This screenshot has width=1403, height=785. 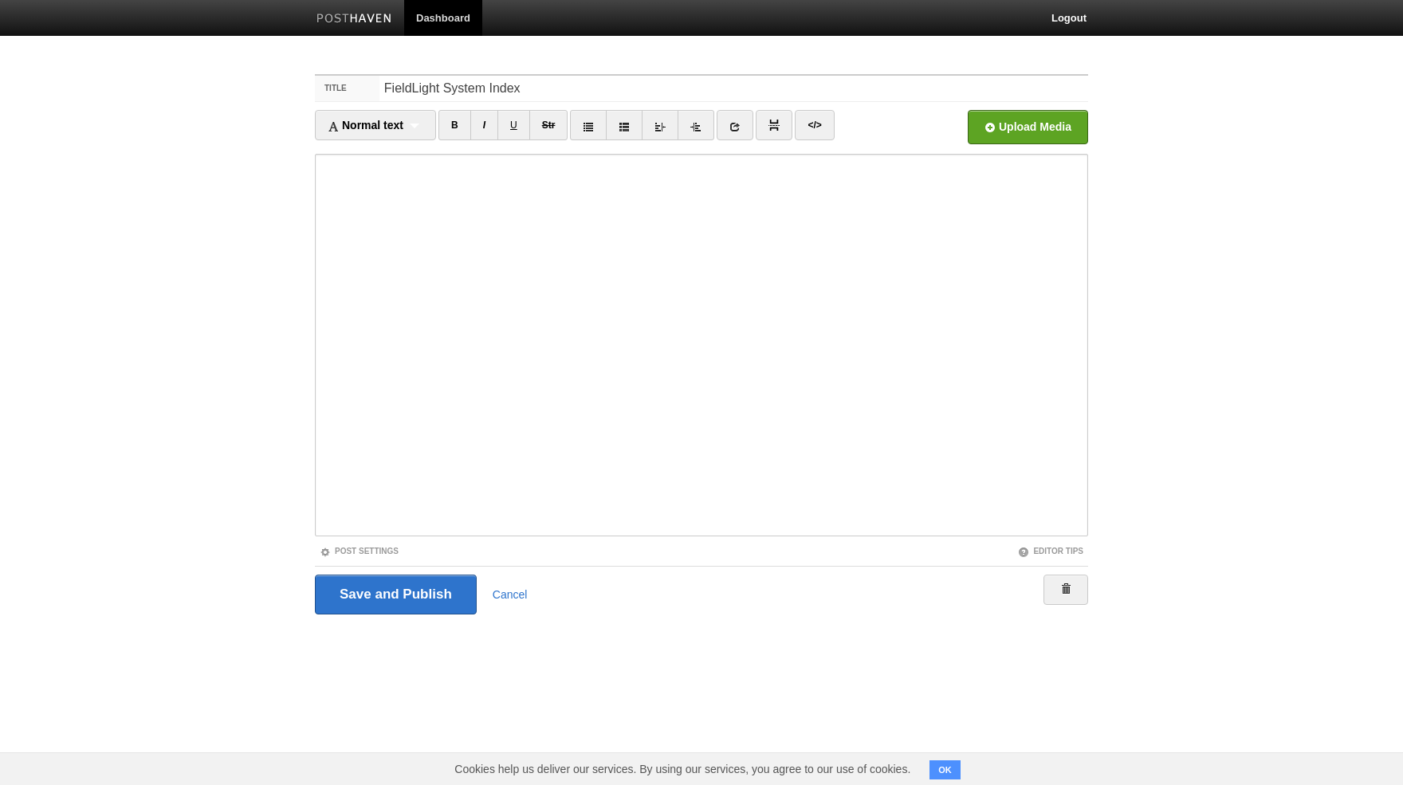 What do you see at coordinates (510, 595) in the screenshot?
I see `a: Cancel` at bounding box center [510, 595].